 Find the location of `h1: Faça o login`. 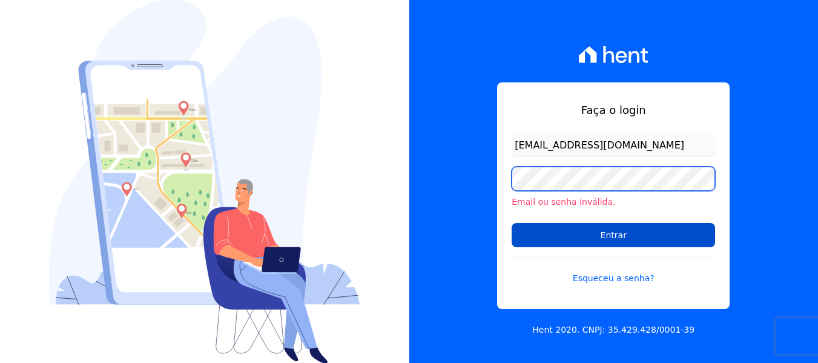

h1: Faça o login is located at coordinates (613, 110).